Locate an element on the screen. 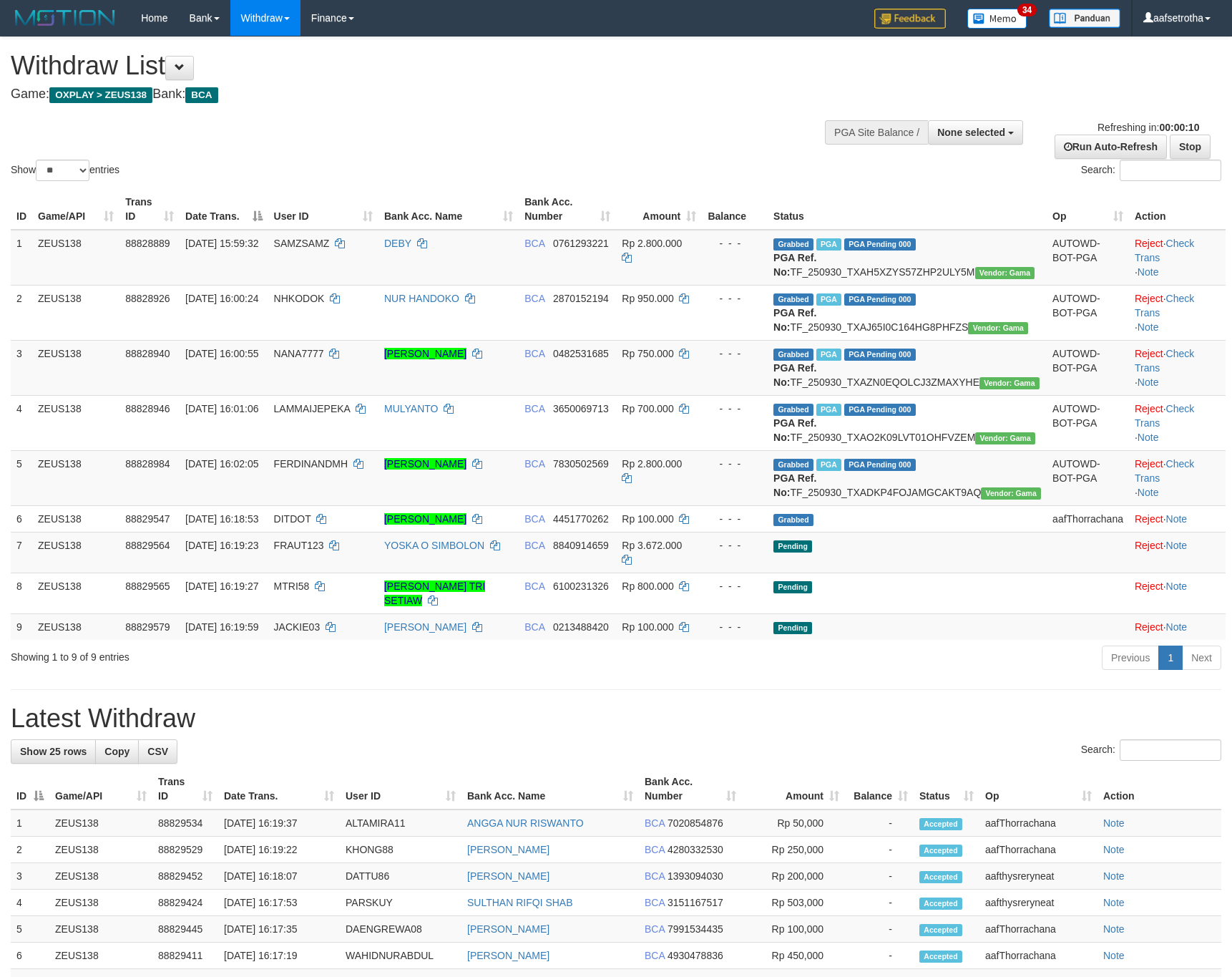  label: Show entries is located at coordinates (65, 170).